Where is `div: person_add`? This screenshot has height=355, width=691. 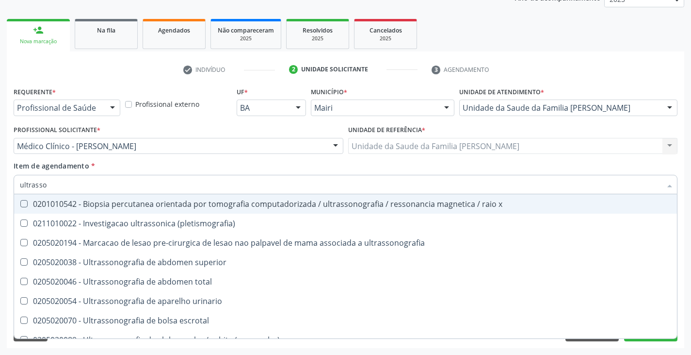
div: person_add is located at coordinates (38, 30).